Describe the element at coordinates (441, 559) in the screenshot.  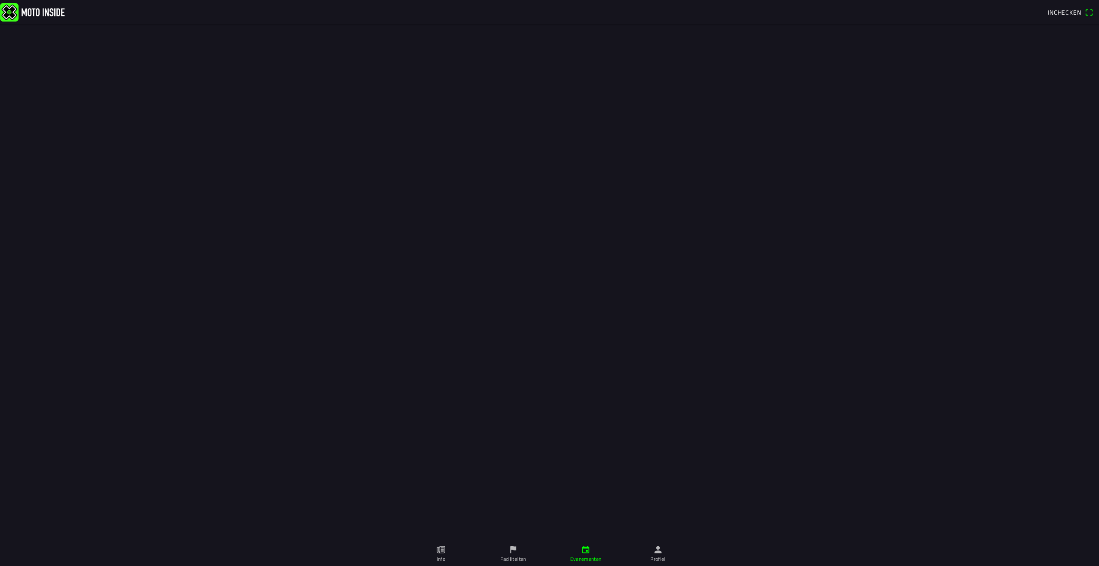
I see `ion-label: Info` at that location.